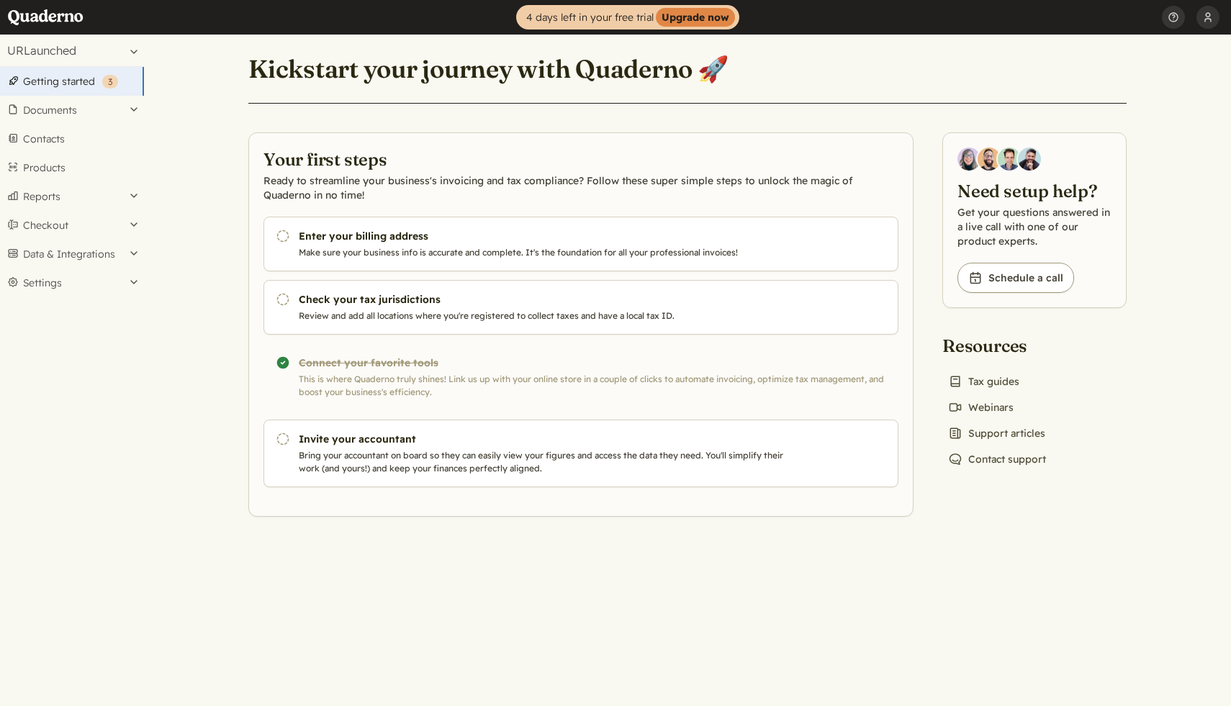 This screenshot has width=1231, height=706. Describe the element at coordinates (1029, 159) in the screenshot. I see `img: Javier Rubio, DevRel at Quaderno` at that location.